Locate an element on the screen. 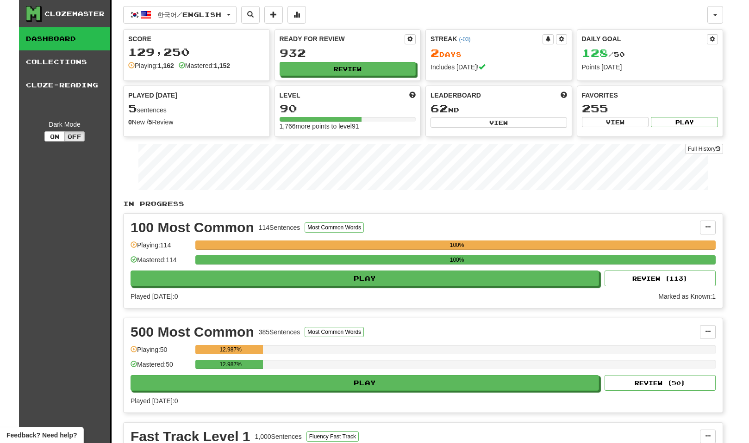  div: Streak is located at coordinates (487, 39).